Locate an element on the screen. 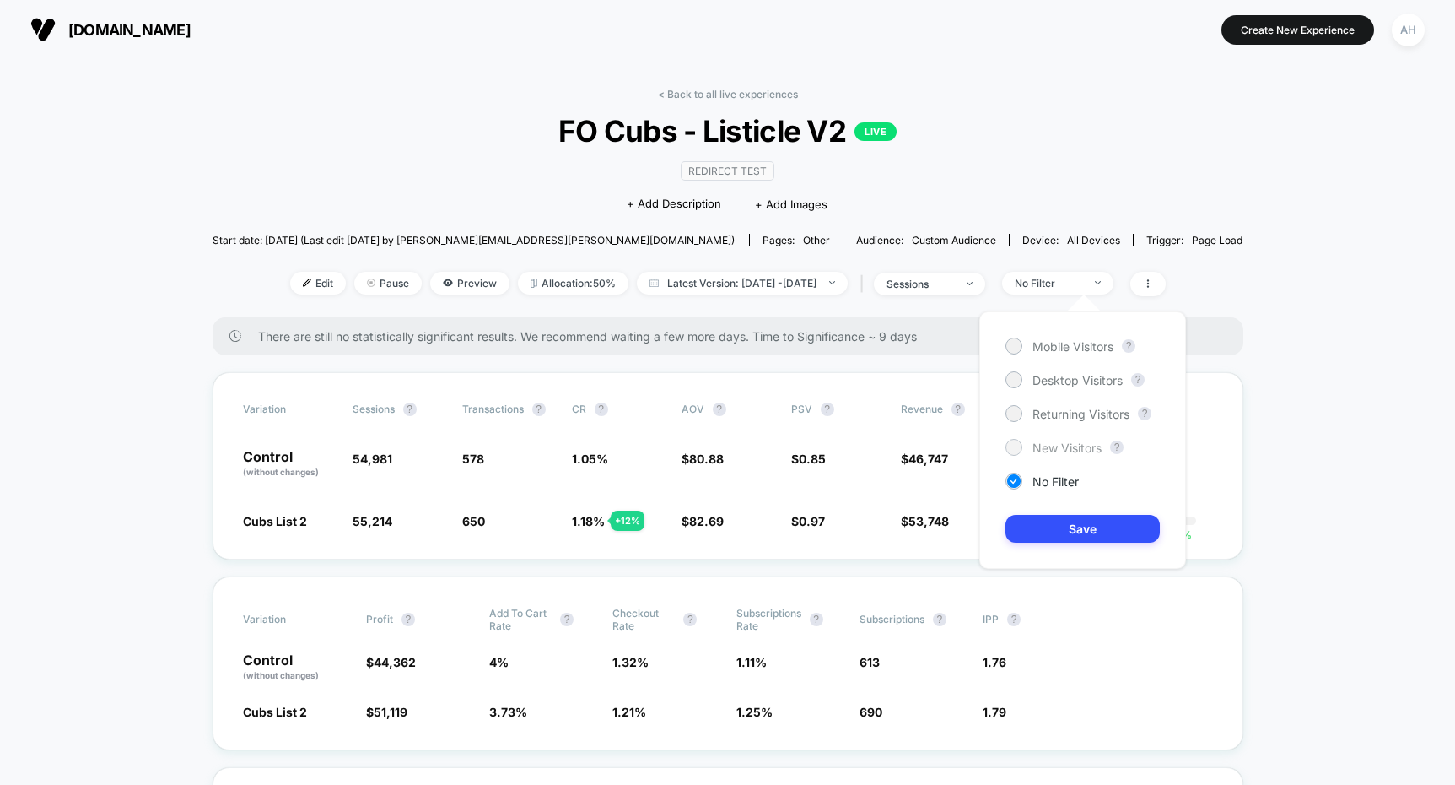 This screenshot has height=785, width=1455. span: 1.18 % is located at coordinates (588, 521).